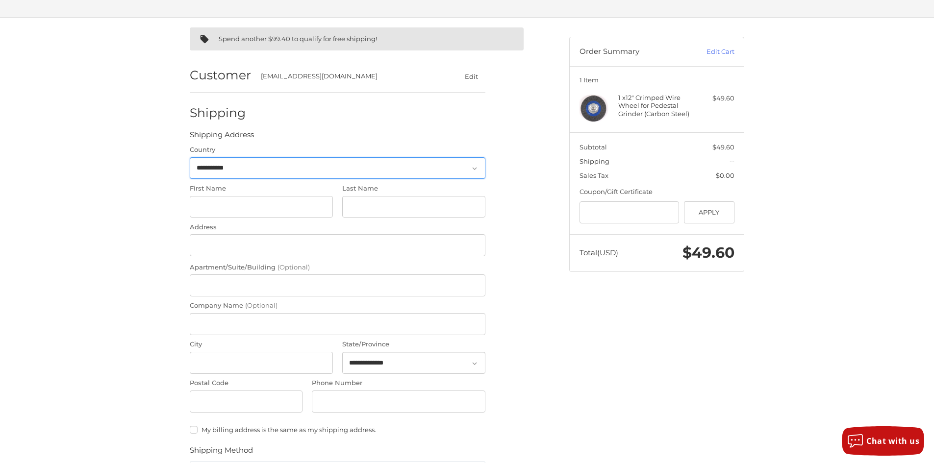 Image resolution: width=934 pixels, height=463 pixels. What do you see at coordinates (657, 80) in the screenshot?
I see `h3: 1 Item` at bounding box center [657, 80].